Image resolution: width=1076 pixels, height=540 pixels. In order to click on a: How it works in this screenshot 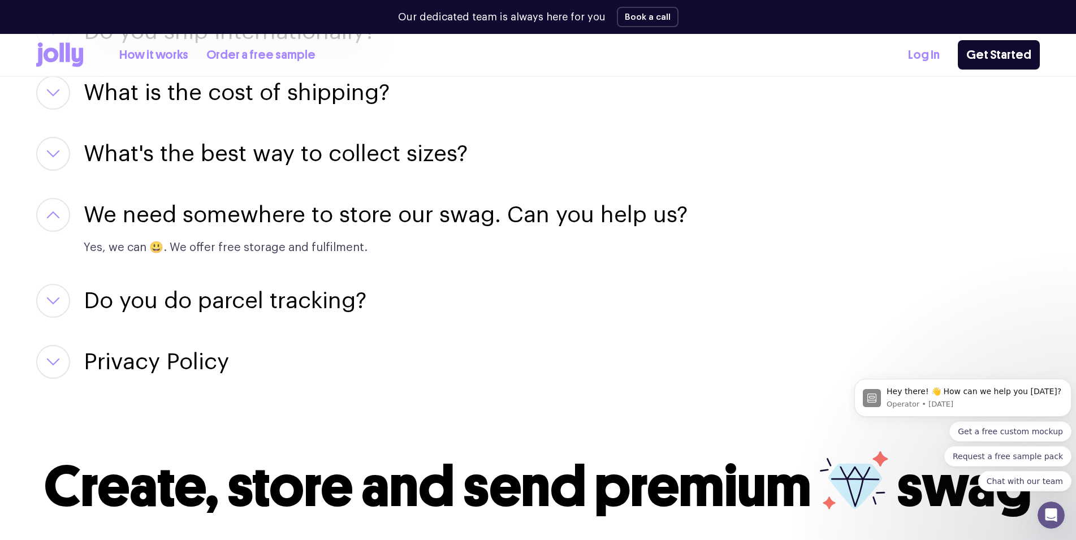, I will do `click(154, 55)`.